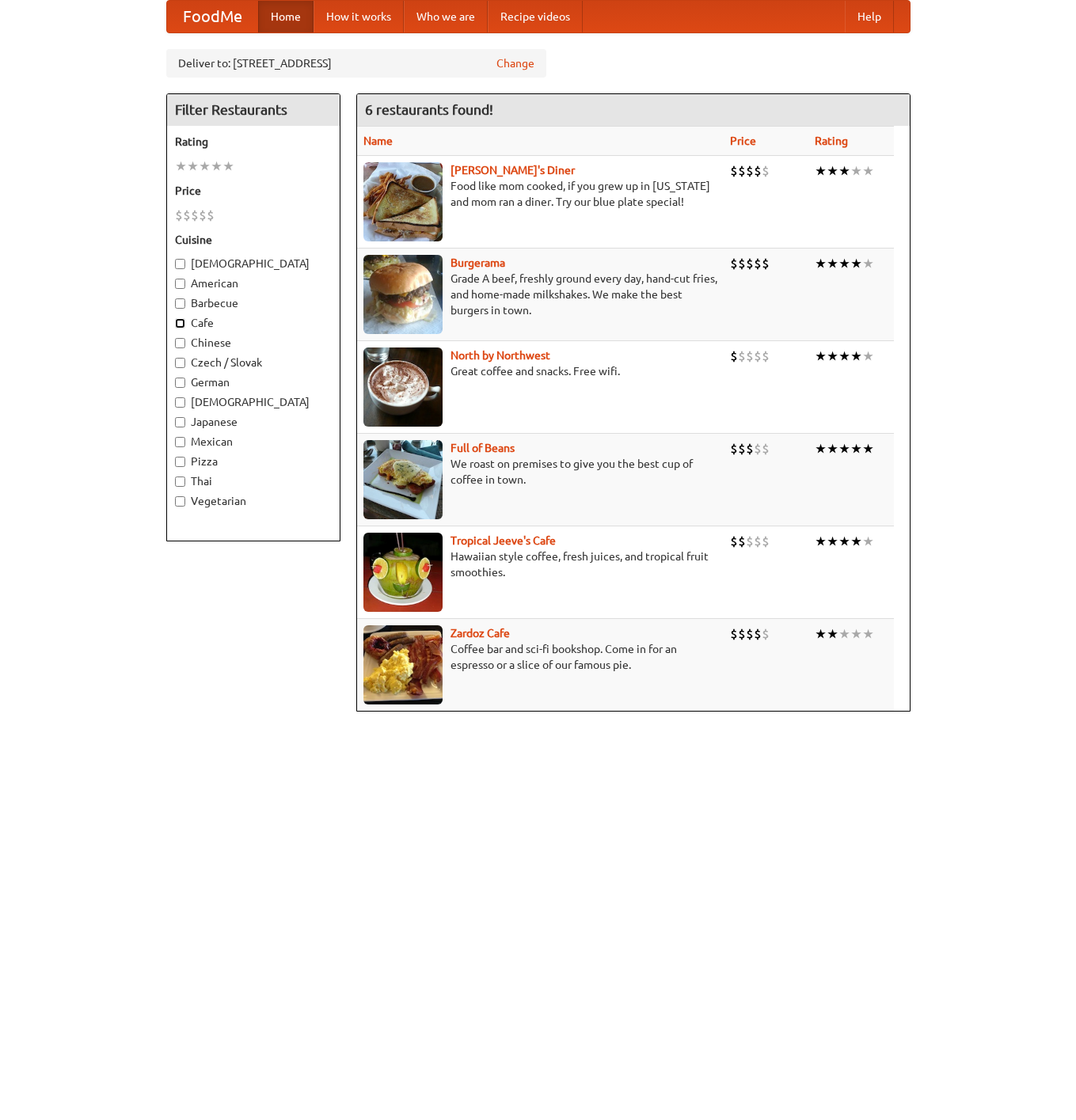 The height and width of the screenshot is (1120, 1076). I want to click on p: Great coffee and snacks. Free wifi., so click(540, 371).